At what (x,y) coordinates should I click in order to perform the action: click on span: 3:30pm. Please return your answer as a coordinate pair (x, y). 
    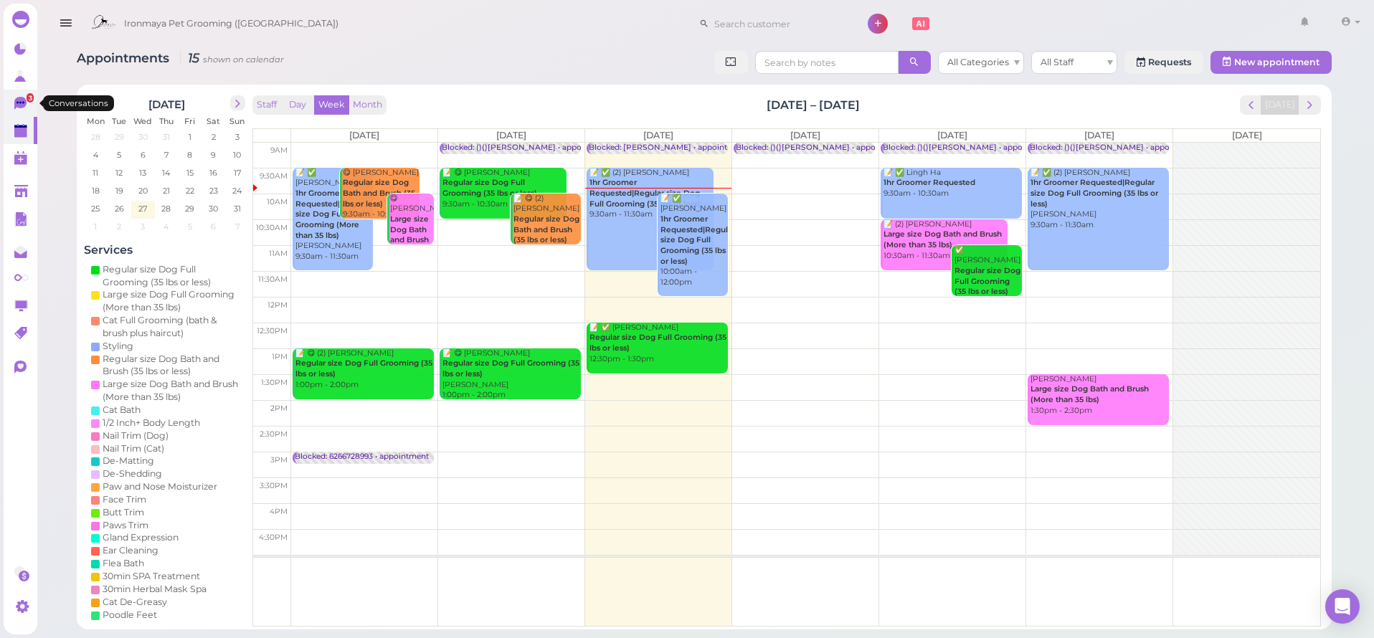
    Looking at the image, I should click on (273, 486).